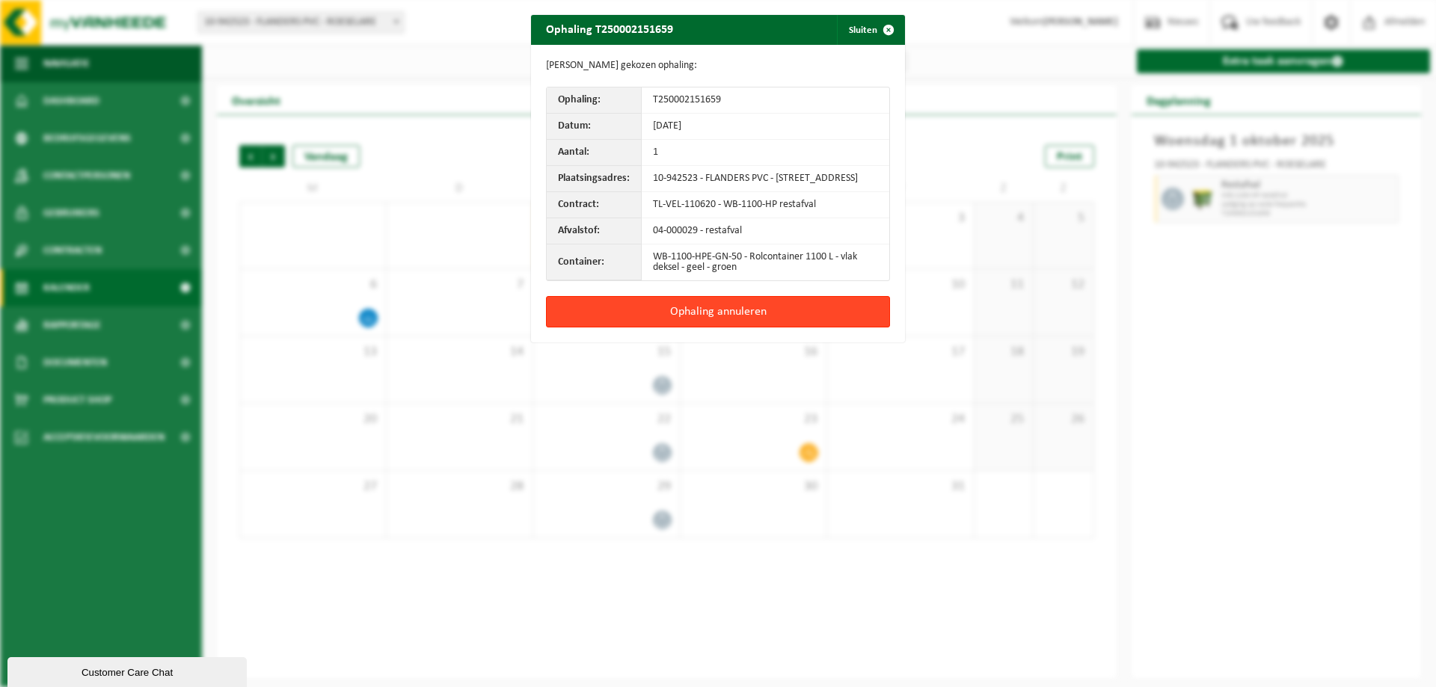 The image size is (1436, 687). Describe the element at coordinates (870, 30) in the screenshot. I see `button: Sluiten` at that location.